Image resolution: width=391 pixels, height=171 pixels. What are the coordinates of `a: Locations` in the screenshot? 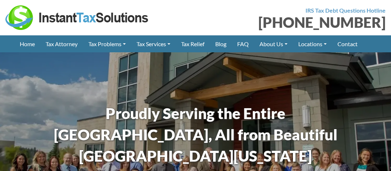 It's located at (313, 44).